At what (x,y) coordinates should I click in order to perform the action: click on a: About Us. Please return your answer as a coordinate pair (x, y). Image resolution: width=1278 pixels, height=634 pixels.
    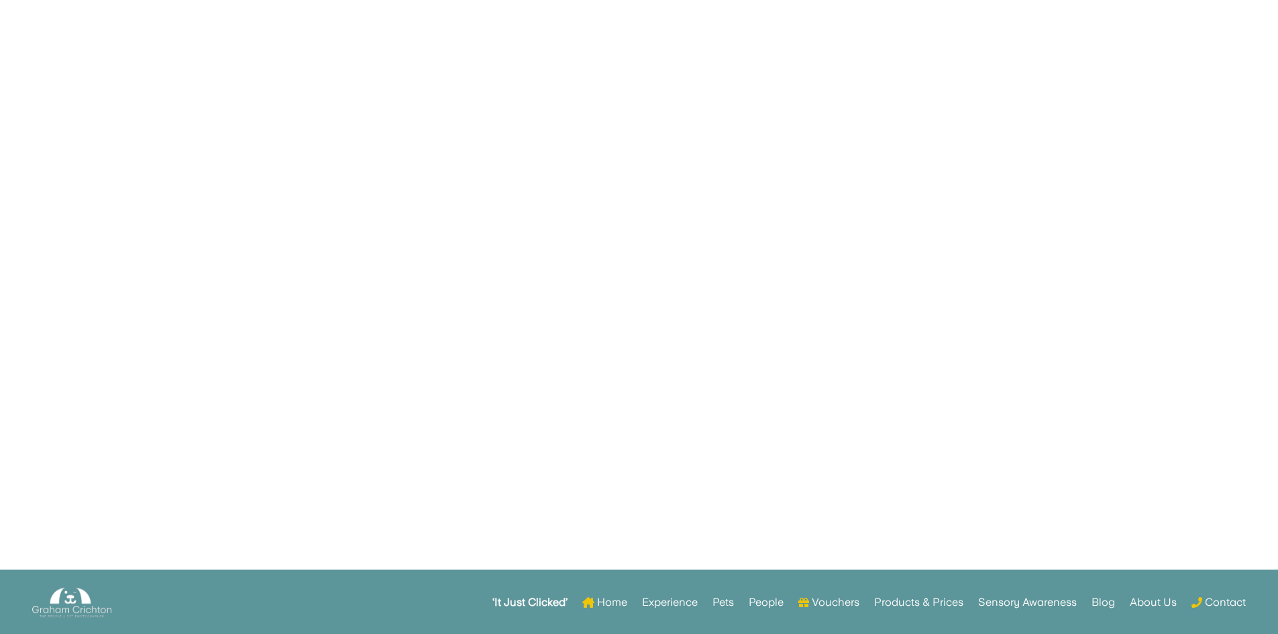
    Looking at the image, I should click on (1153, 603).